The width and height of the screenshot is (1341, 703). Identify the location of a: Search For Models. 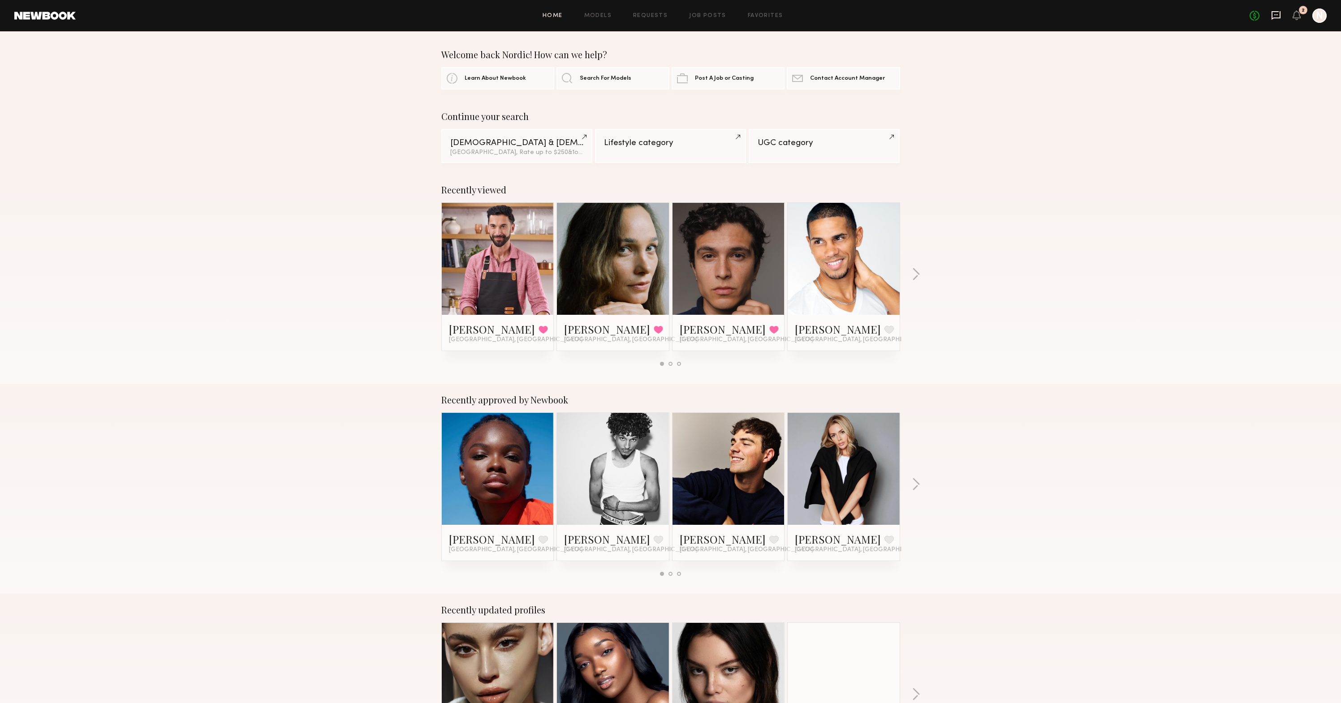
(613, 78).